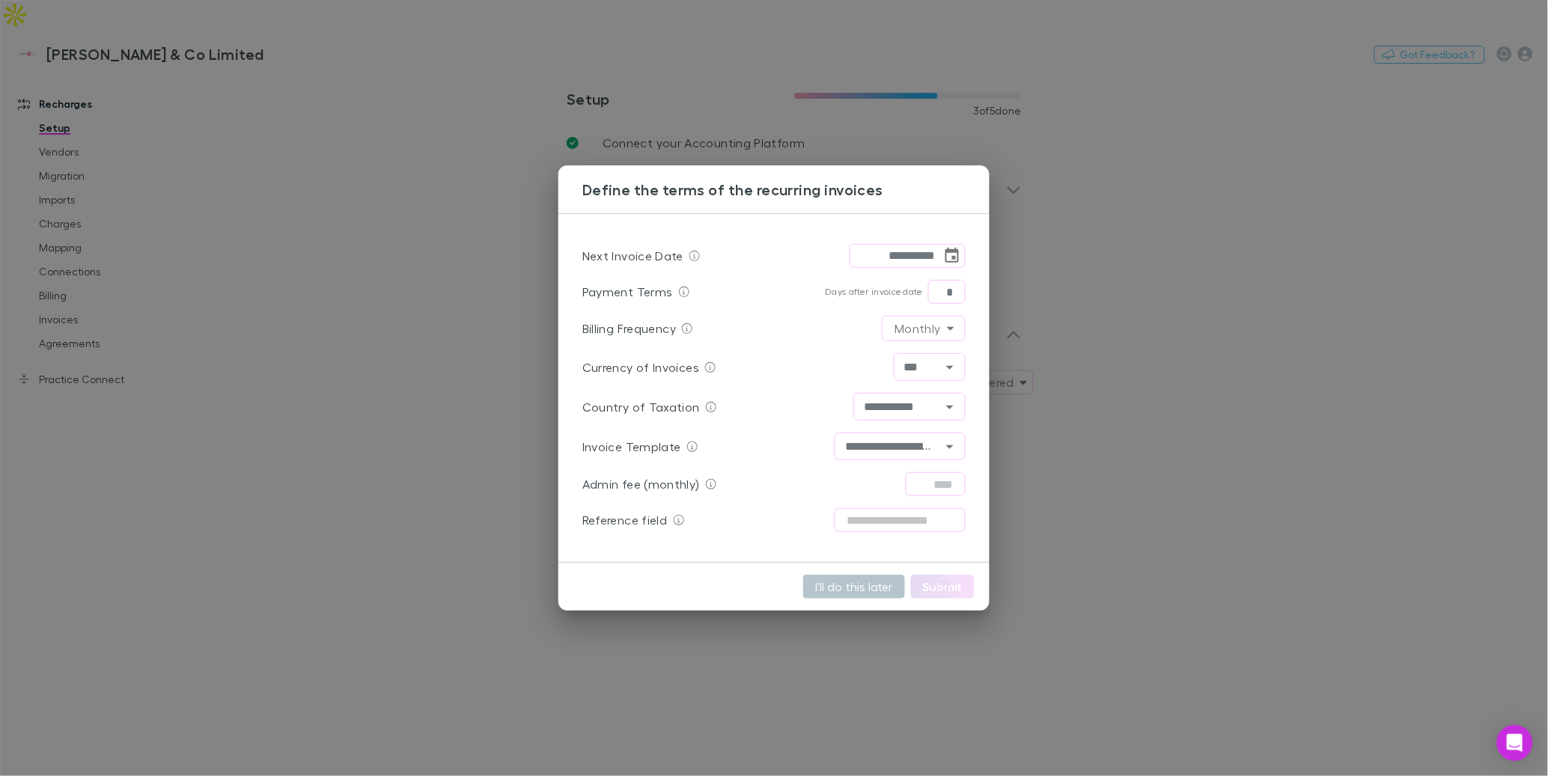 Image resolution: width=1548 pixels, height=776 pixels. Describe the element at coordinates (943, 587) in the screenshot. I see `button: Submit` at that location.